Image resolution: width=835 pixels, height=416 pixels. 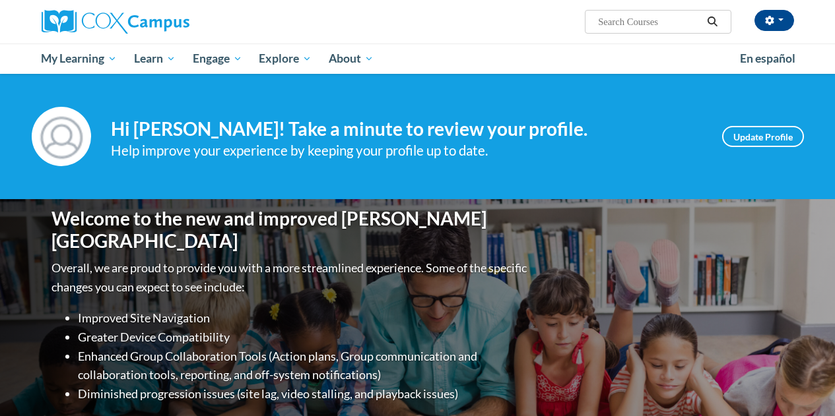 What do you see at coordinates (154, 59) in the screenshot?
I see `span: Learn` at bounding box center [154, 59].